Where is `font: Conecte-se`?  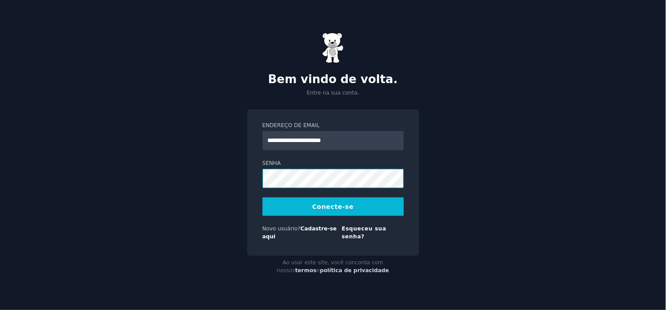
font: Conecte-se is located at coordinates (333, 206).